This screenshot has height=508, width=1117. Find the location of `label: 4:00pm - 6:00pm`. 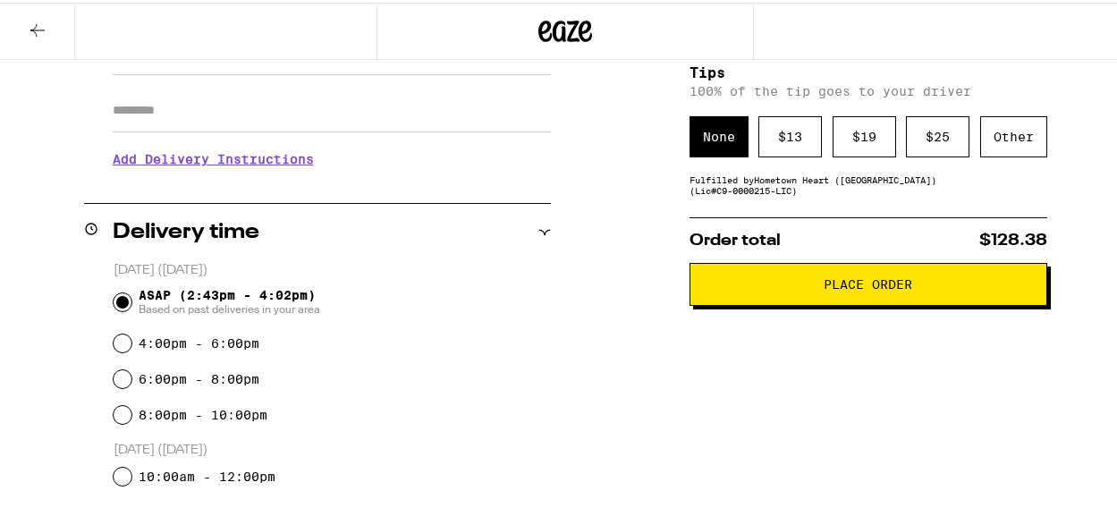

label: 4:00pm - 6:00pm is located at coordinates (198, 341).